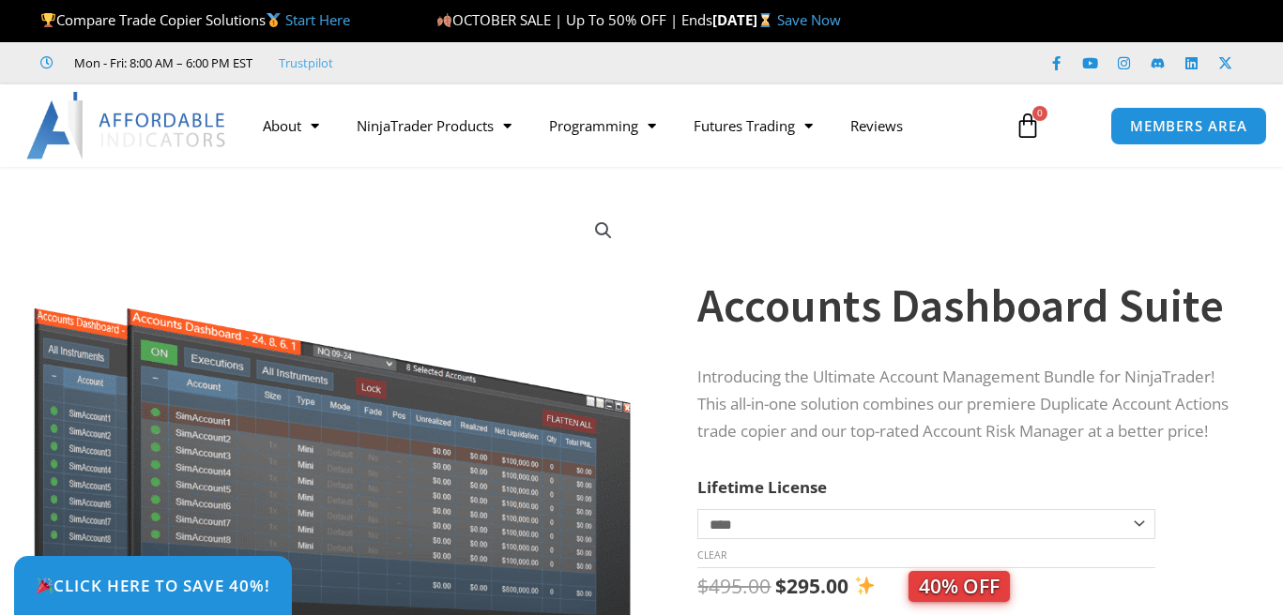 The height and width of the screenshot is (615, 1283). I want to click on label: Lifetime License, so click(762, 487).